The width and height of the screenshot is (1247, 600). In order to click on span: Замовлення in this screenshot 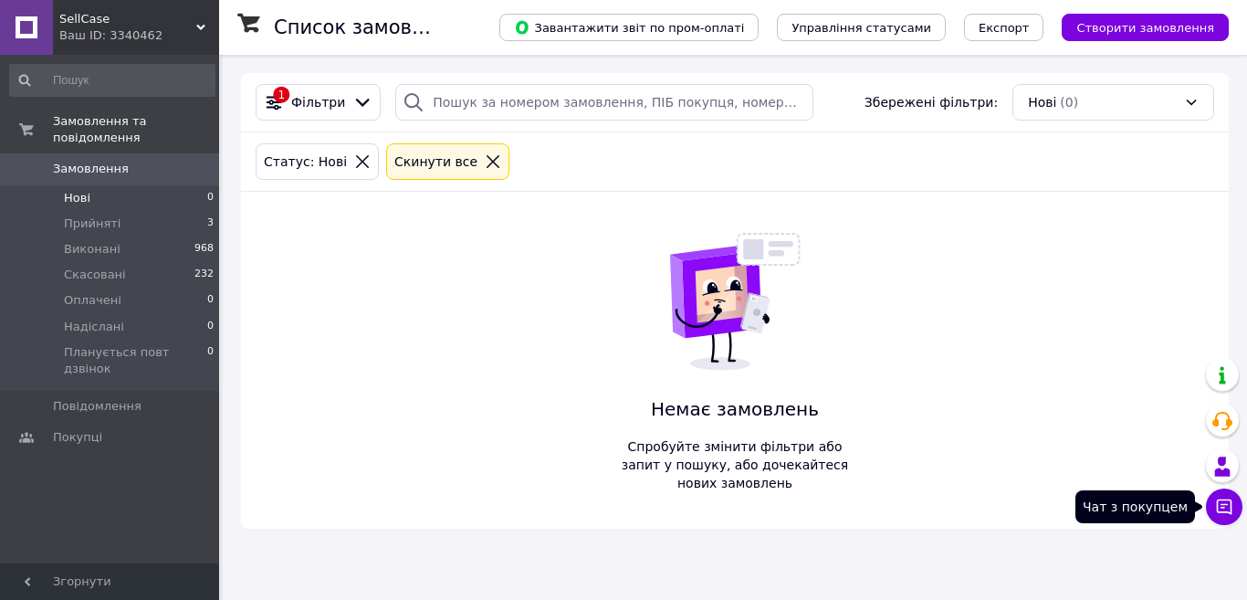, I will do `click(90, 169)`.